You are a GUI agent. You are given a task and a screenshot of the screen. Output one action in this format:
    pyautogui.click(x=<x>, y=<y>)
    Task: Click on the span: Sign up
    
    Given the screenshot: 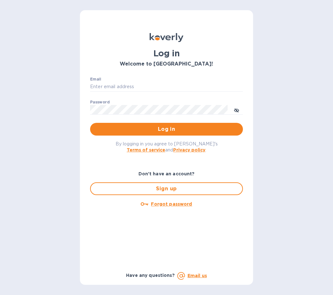 What is the action you would take?
    pyautogui.click(x=167, y=189)
    